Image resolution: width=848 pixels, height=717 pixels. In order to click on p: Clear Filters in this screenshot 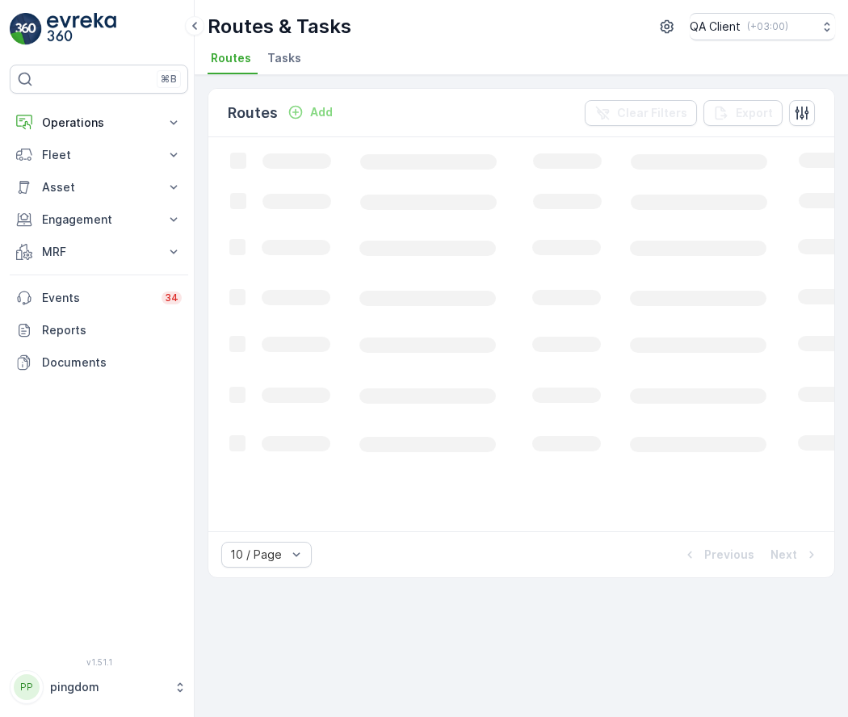, I will do `click(652, 113)`.